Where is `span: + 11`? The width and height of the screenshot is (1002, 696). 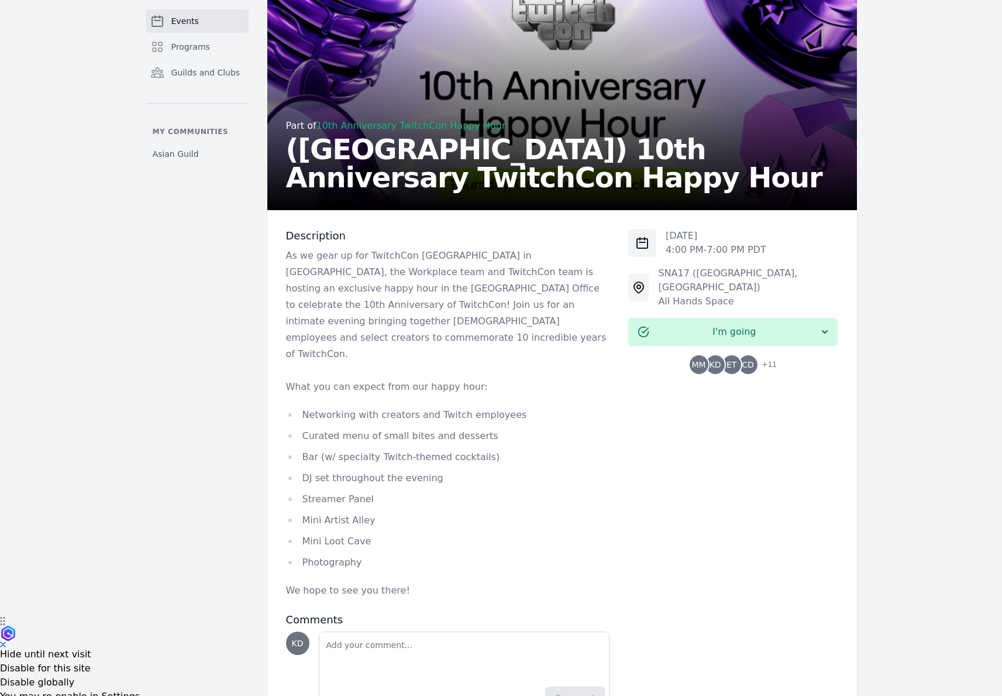 span: + 11 is located at coordinates (766, 366).